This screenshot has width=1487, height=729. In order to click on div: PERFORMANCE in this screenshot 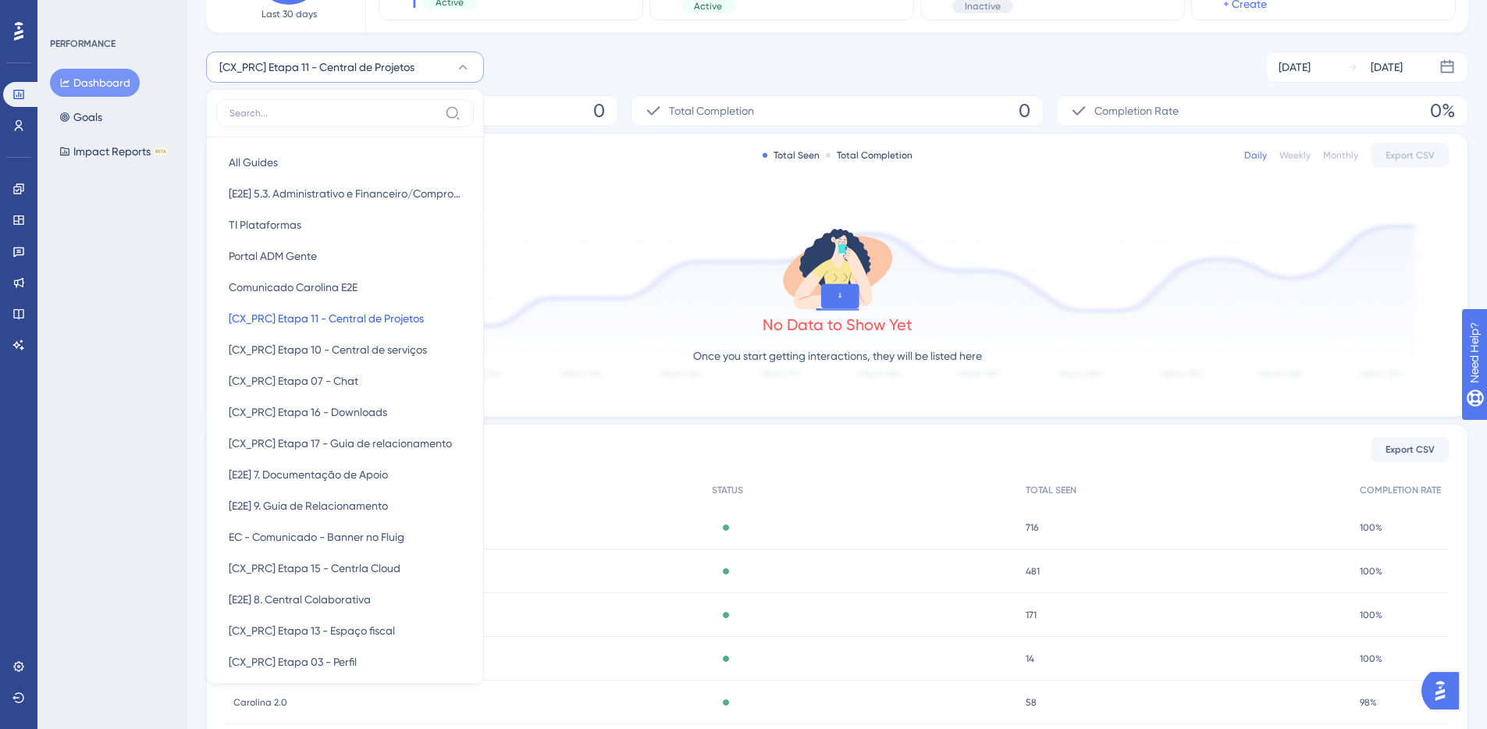, I will do `click(83, 44)`.